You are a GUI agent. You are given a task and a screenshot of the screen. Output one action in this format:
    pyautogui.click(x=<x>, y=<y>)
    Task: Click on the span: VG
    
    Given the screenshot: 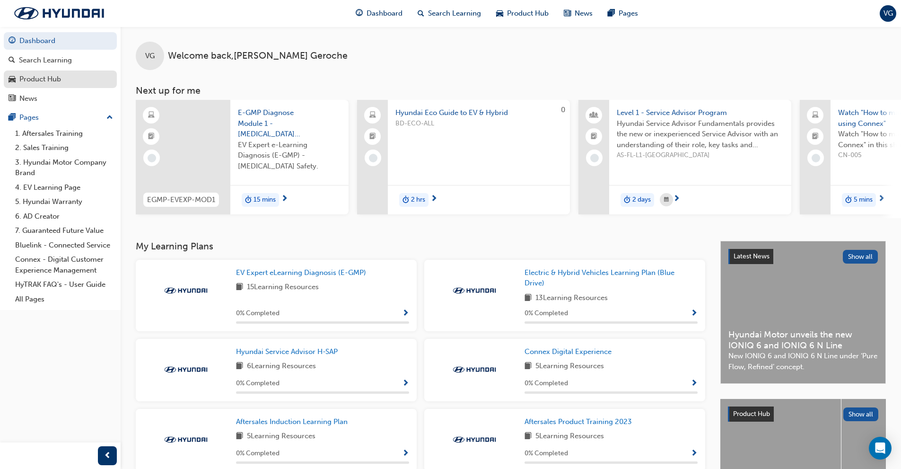 What is the action you would take?
    pyautogui.click(x=889, y=13)
    